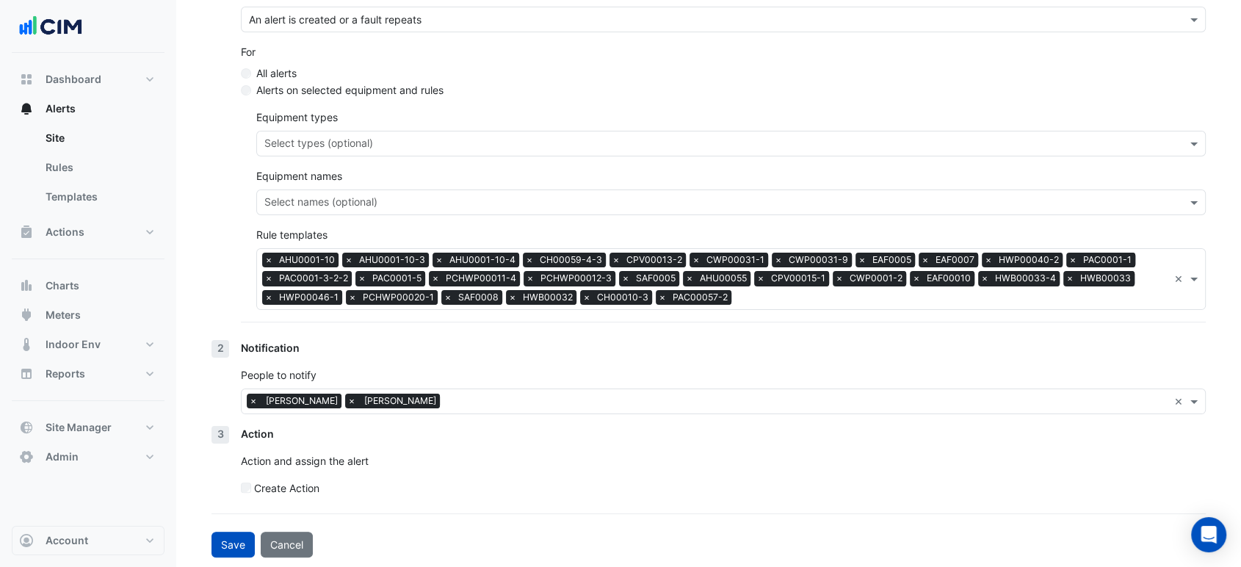 The width and height of the screenshot is (1241, 567). Describe the element at coordinates (654, 260) in the screenshot. I see `span: CPV00013-2` at that location.